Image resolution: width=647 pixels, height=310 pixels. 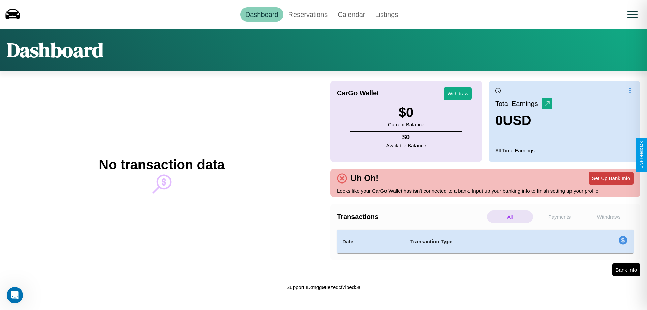 What do you see at coordinates (406, 145) in the screenshot?
I see `p: Available Balance` at bounding box center [406, 145].